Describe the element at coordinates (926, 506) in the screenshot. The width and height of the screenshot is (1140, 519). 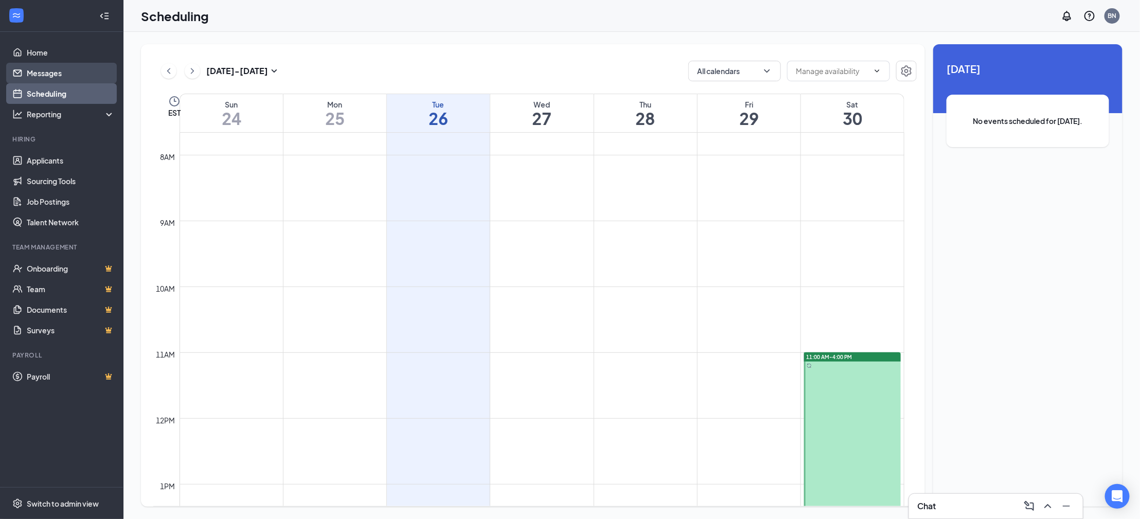
I see `h3: Chat` at that location.